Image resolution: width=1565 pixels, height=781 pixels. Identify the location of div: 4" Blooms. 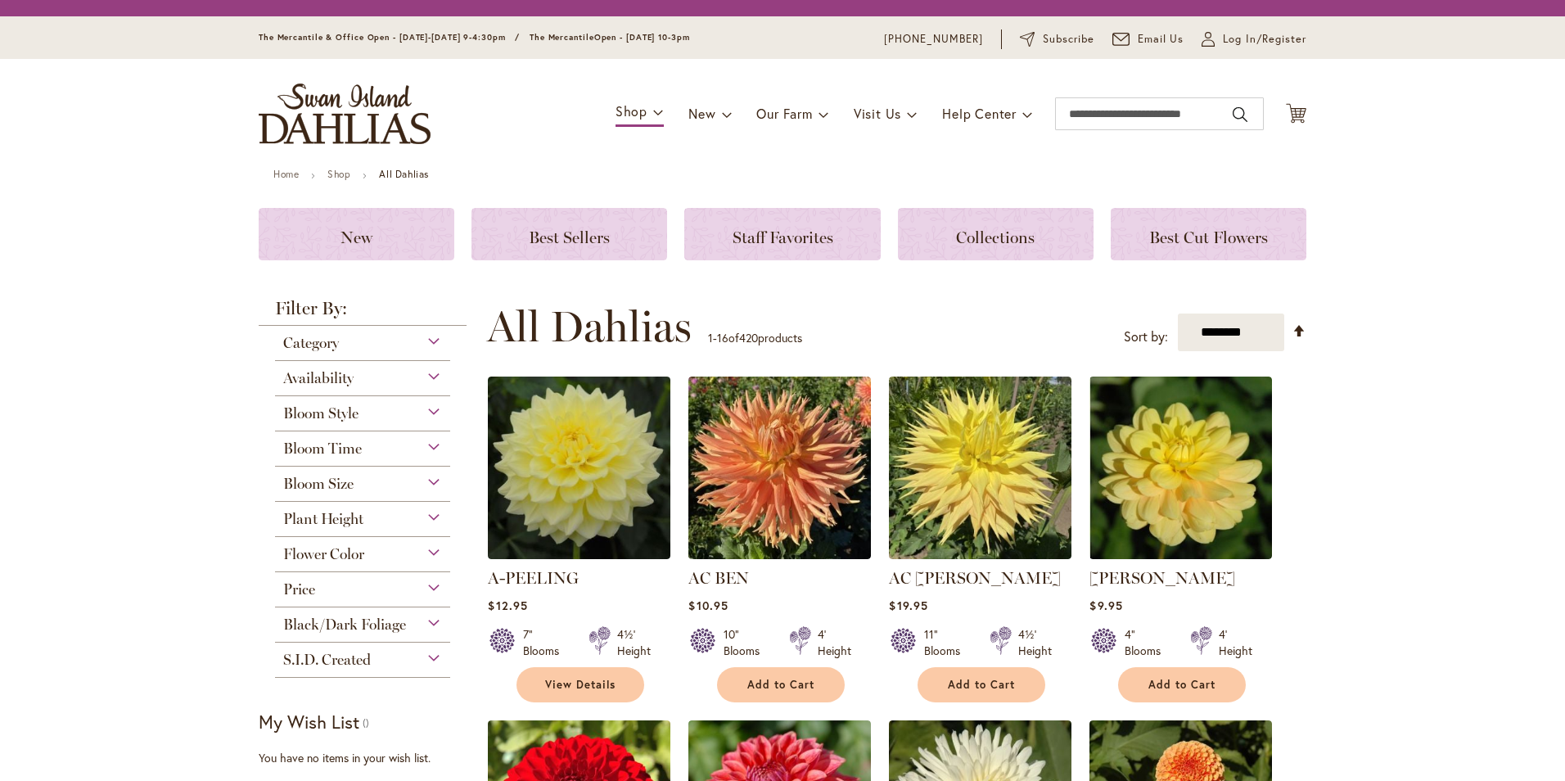
(1147, 642).